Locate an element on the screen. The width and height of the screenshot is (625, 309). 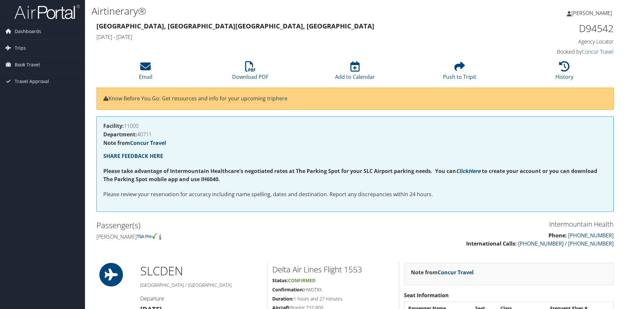
h2: Passenger(s) is located at coordinates (223, 225).